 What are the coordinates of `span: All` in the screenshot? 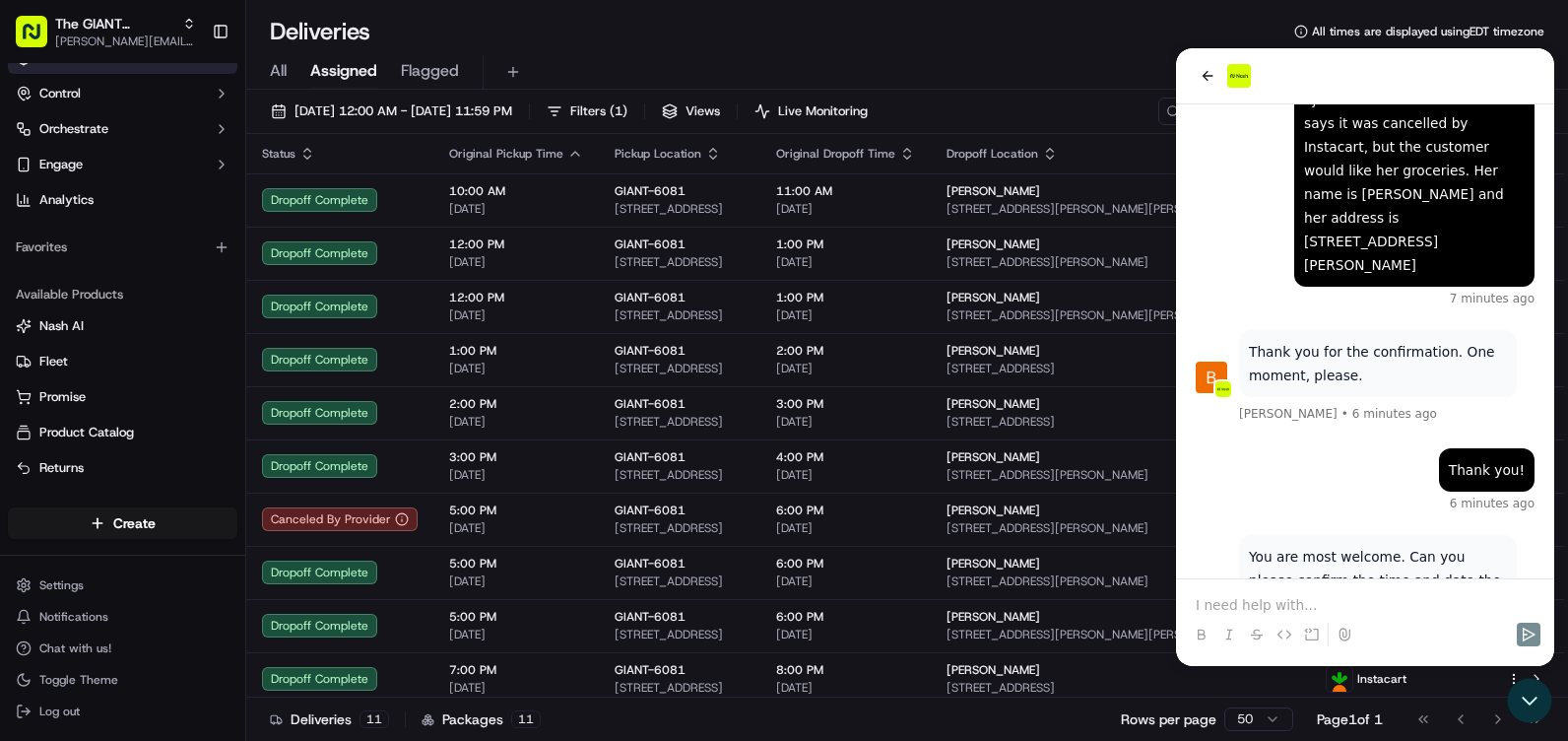 It's located at (278, 71).